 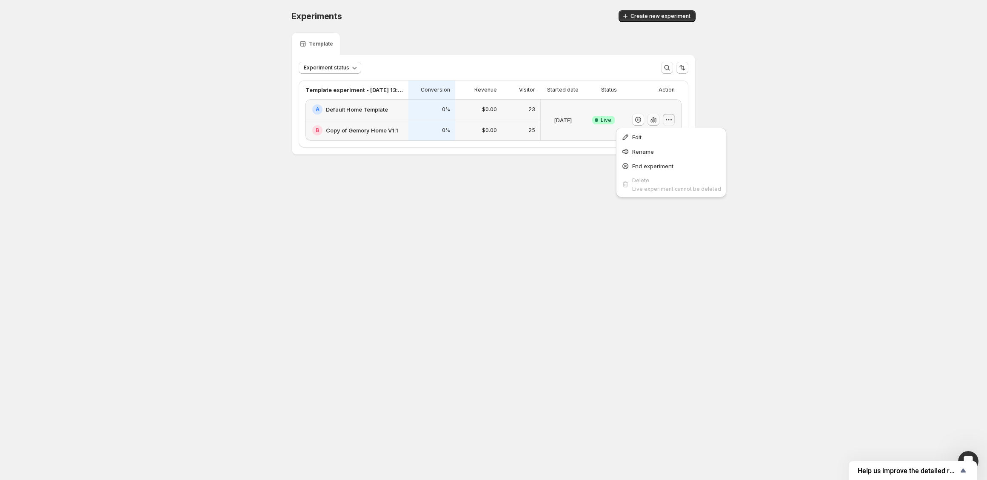 What do you see at coordinates (318, 130) in the screenshot?
I see `h2: B` at bounding box center [318, 130].